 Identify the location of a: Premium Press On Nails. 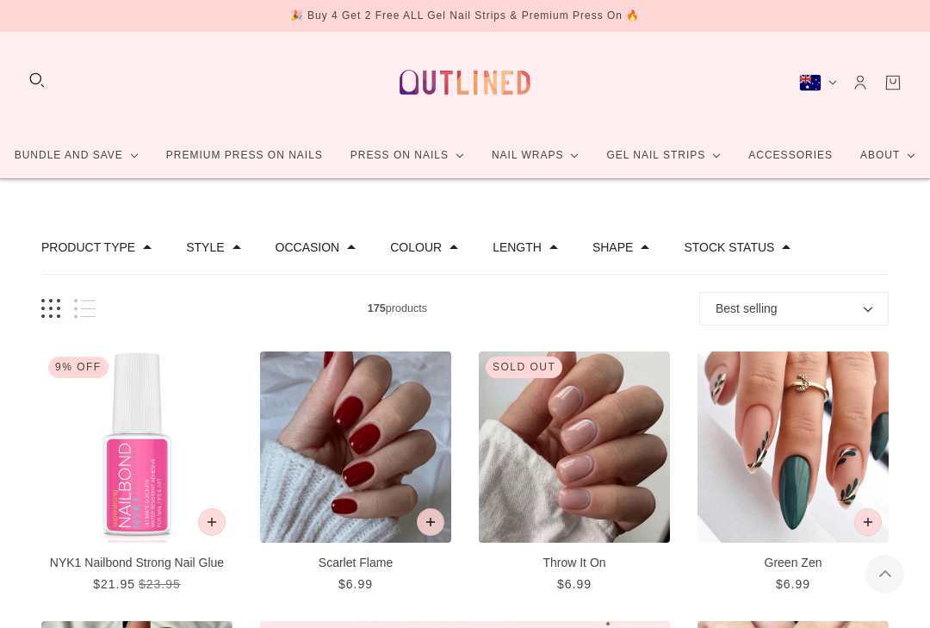
(245, 155).